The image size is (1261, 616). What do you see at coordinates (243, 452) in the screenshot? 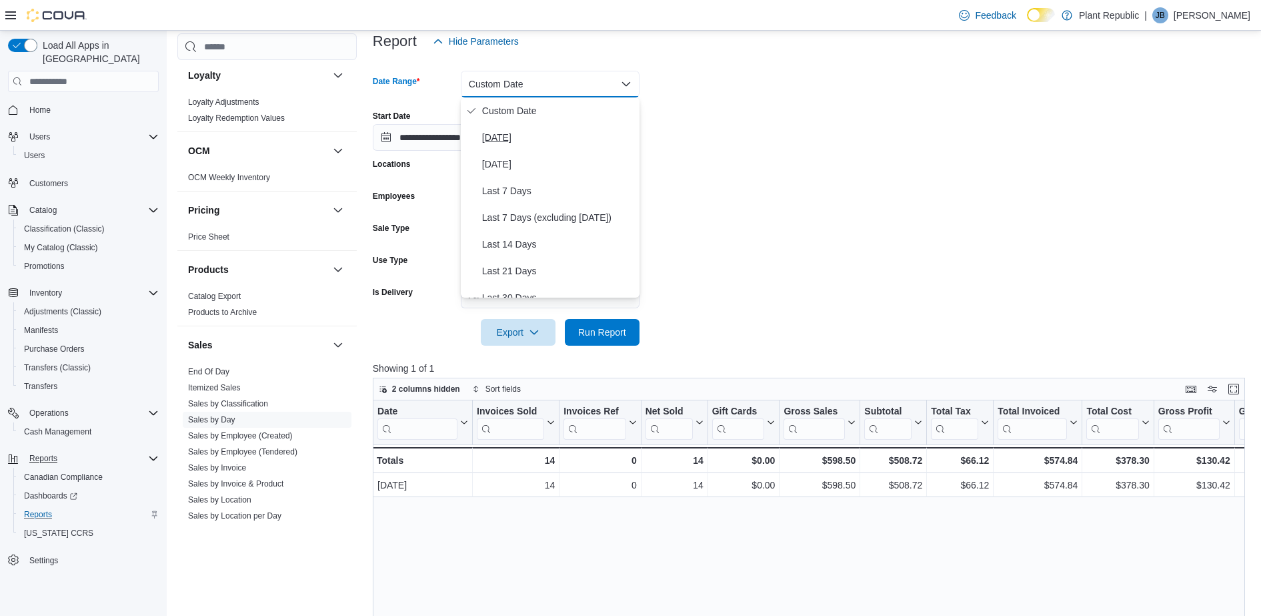
I see `span: Sales by Employee (Tendered)` at bounding box center [243, 452].